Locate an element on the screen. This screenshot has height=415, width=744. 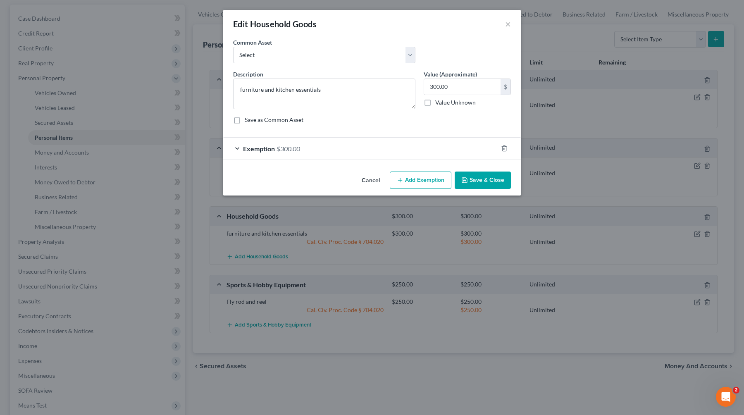
label: Save as Common Asset is located at coordinates (274, 120).